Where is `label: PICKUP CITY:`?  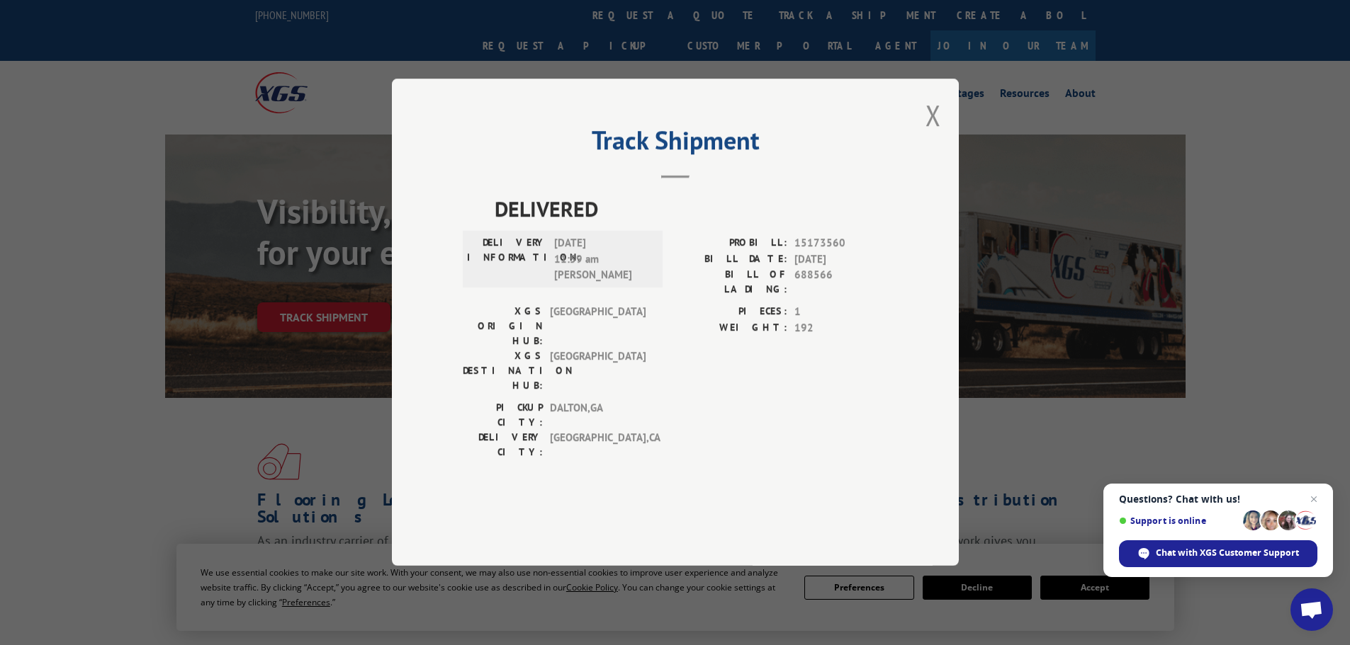
label: PICKUP CITY: is located at coordinates (502, 416).